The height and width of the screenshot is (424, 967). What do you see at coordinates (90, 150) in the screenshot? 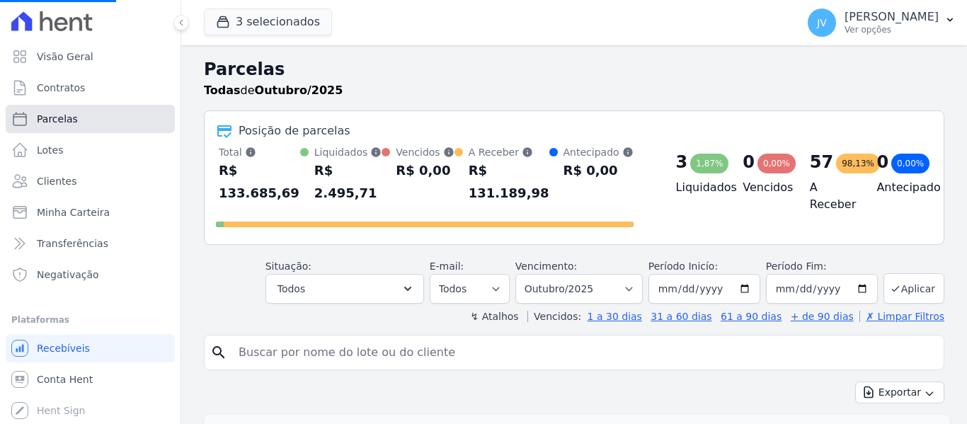
I see `a: Lotes` at bounding box center [90, 150].